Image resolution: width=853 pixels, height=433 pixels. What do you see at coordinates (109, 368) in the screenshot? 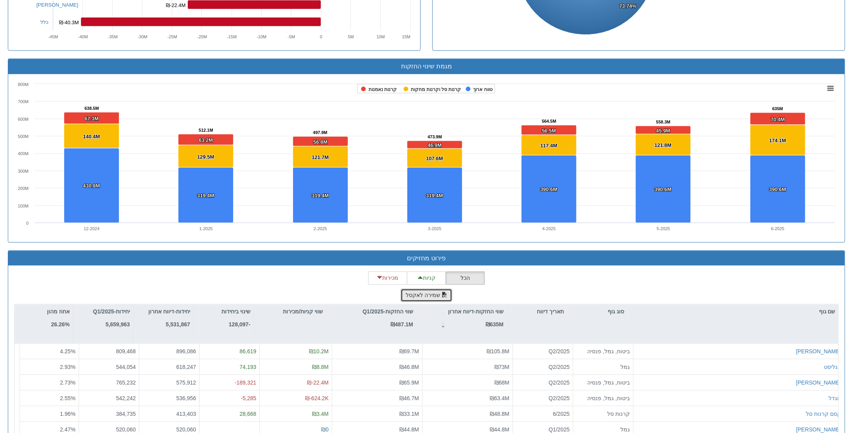
I see `div: 544,054` at bounding box center [109, 368].